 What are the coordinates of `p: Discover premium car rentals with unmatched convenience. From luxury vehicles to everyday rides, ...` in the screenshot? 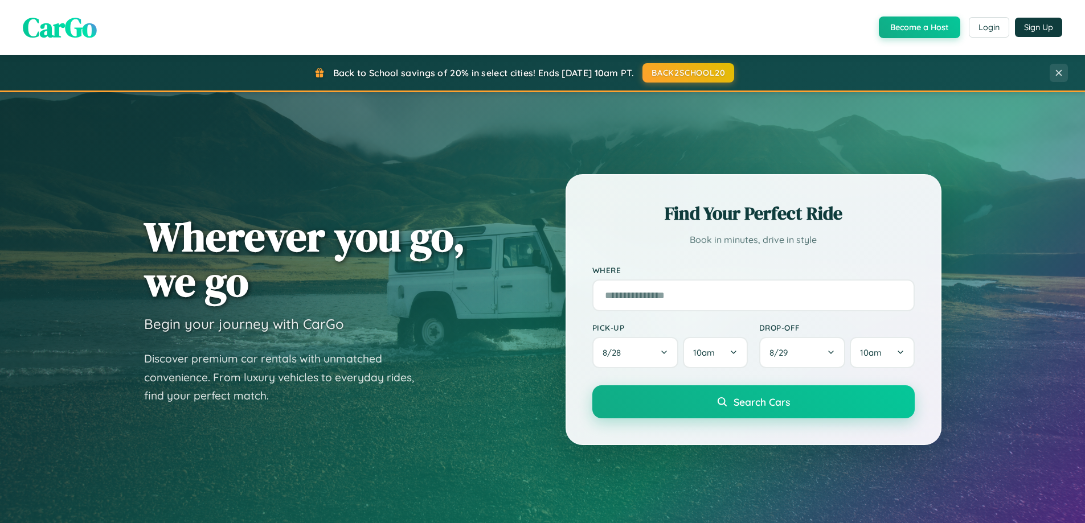 It's located at (286, 377).